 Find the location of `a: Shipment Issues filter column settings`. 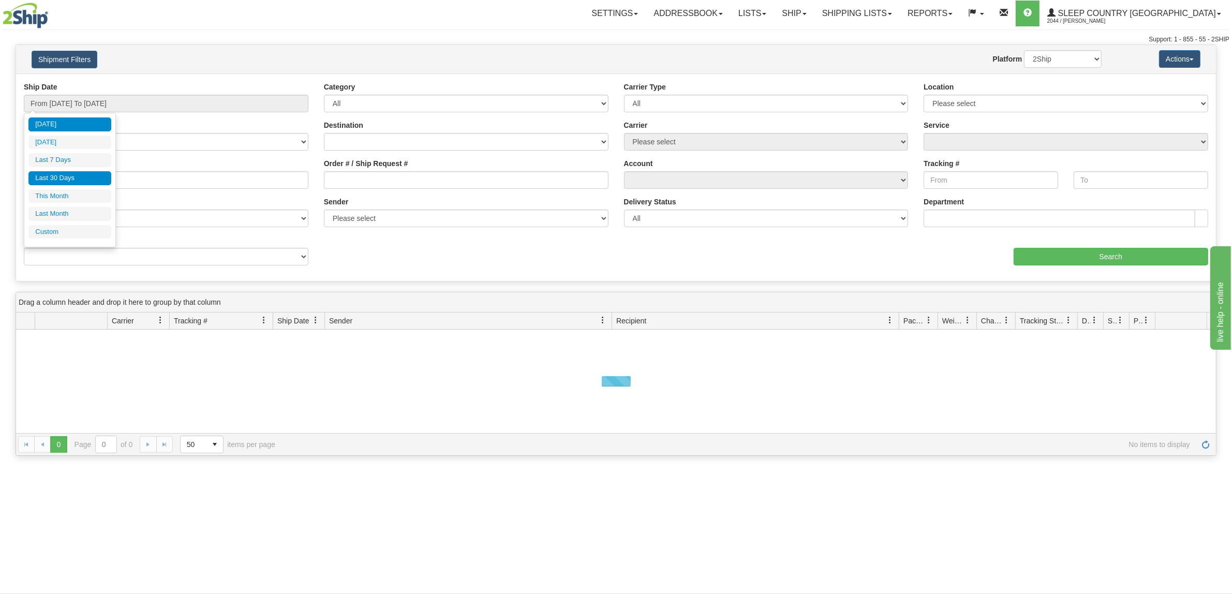

a: Shipment Issues filter column settings is located at coordinates (1121, 320).